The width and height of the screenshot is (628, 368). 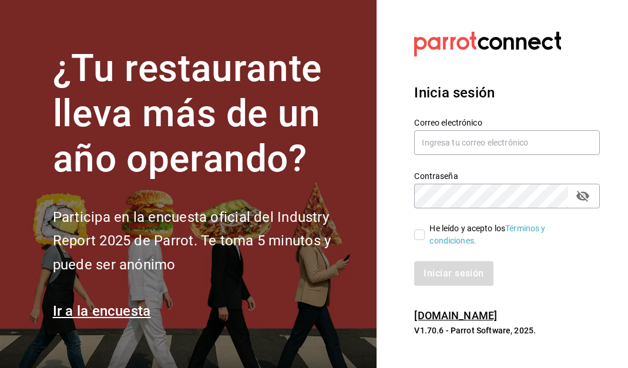 I want to click on h3: Inicia sesión, so click(x=507, y=93).